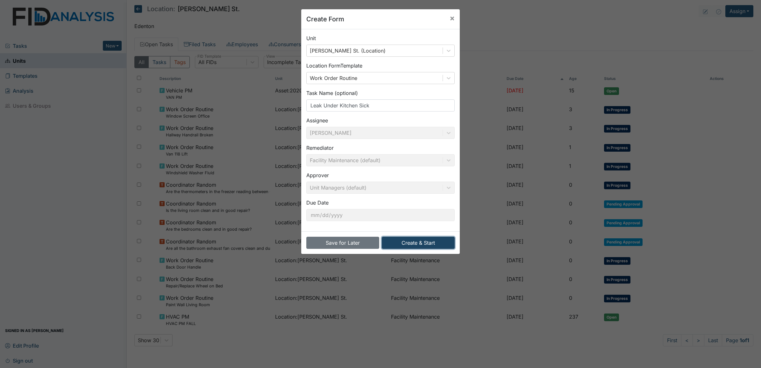  I want to click on label: Task Name (optional), so click(332, 93).